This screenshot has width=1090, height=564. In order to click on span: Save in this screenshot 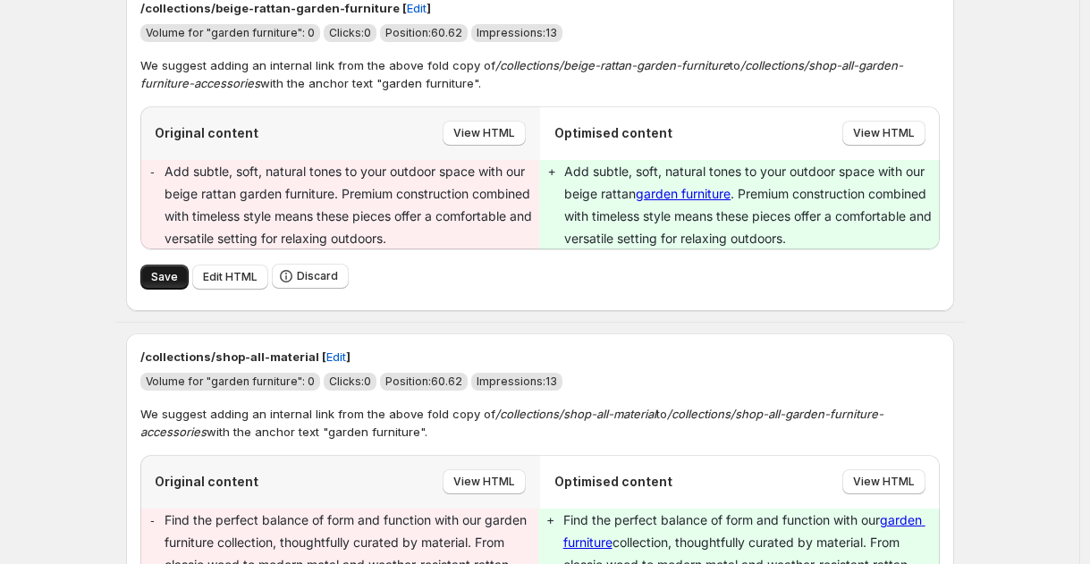, I will do `click(164, 277)`.